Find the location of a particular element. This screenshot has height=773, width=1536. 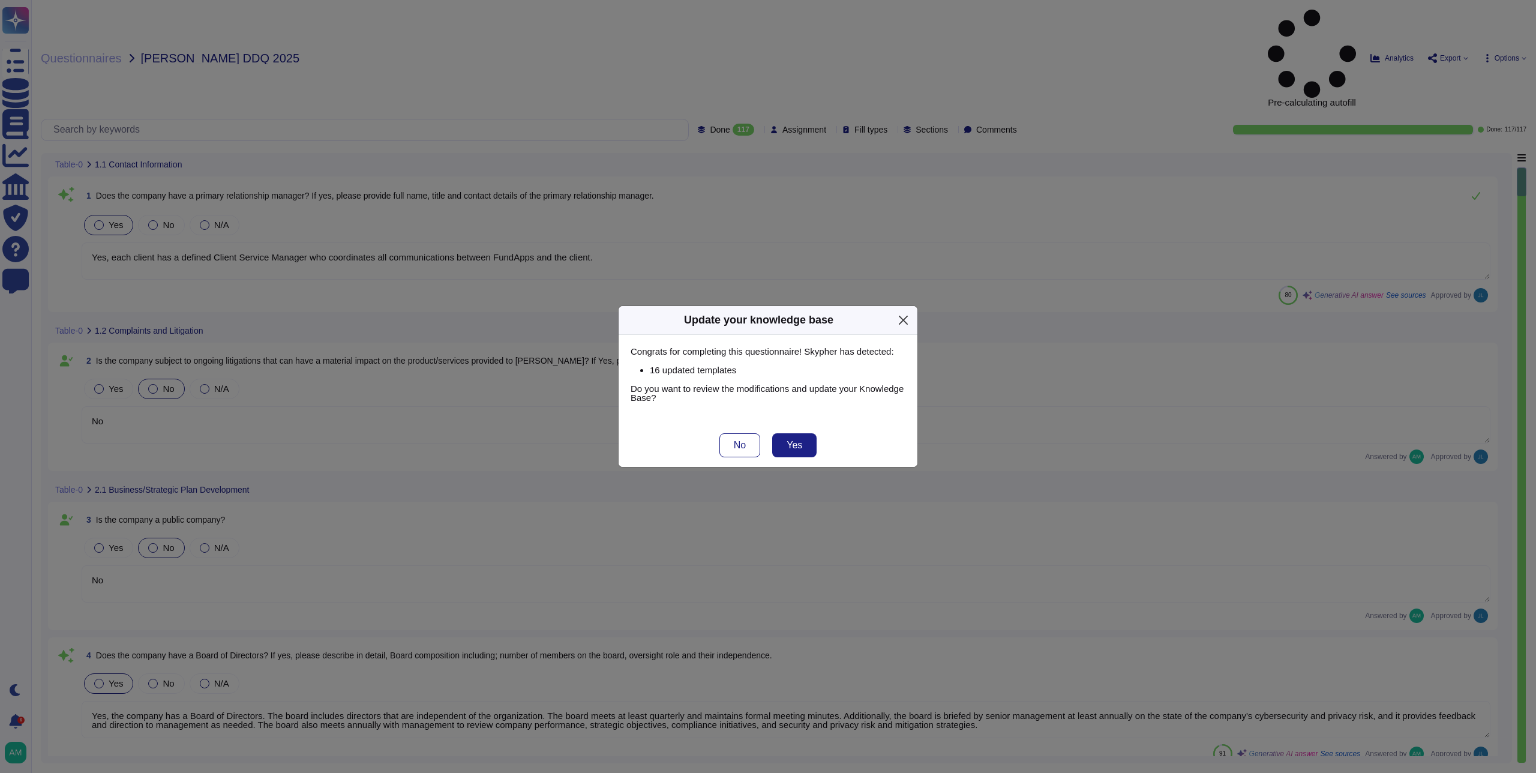

span: Yes is located at coordinates (794, 445).